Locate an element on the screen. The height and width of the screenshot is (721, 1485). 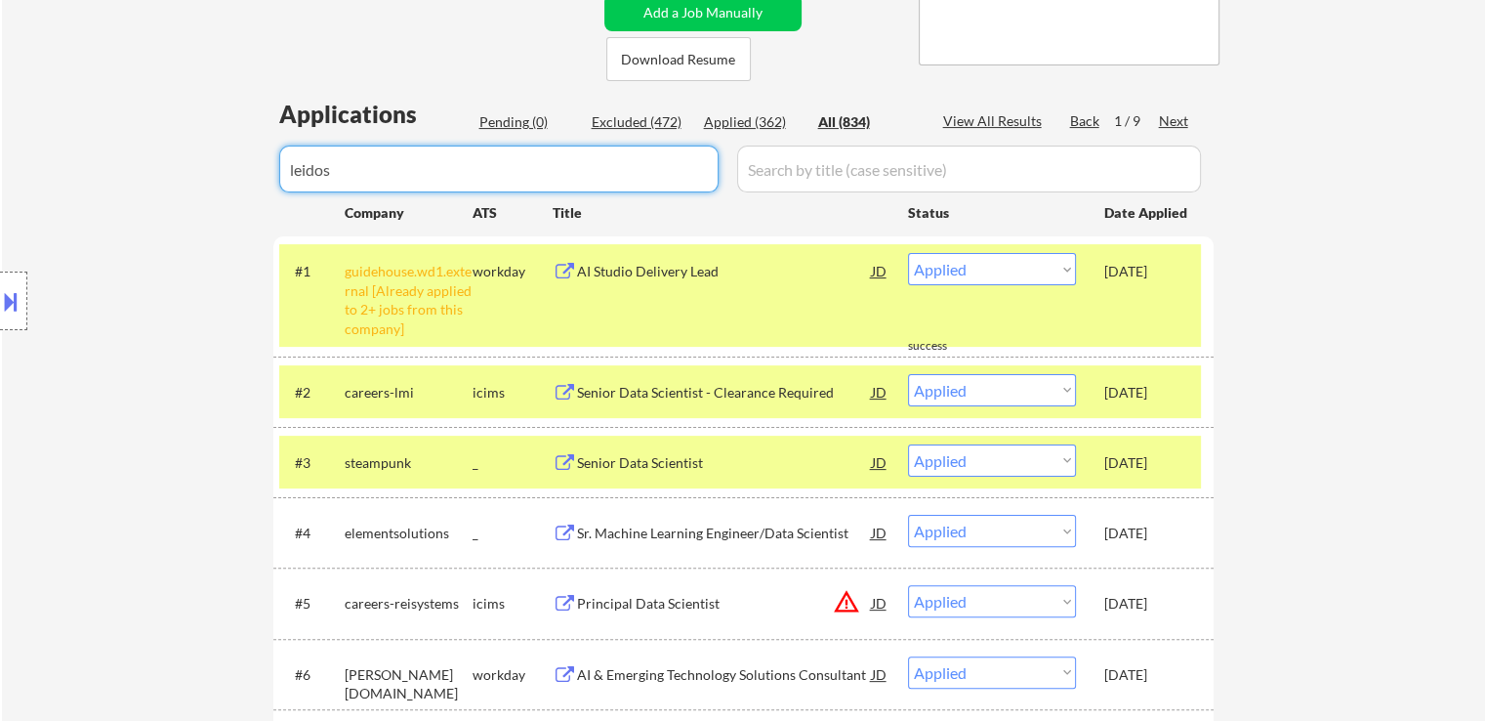
div: #4 is located at coordinates (311, 533).